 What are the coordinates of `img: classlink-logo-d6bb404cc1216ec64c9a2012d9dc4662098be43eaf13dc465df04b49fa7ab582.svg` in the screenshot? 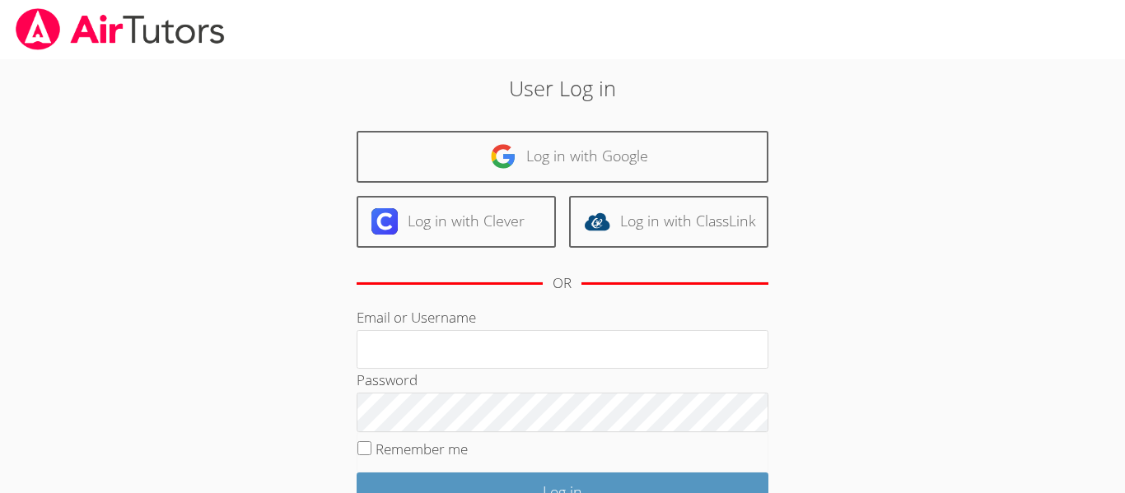 It's located at (597, 222).